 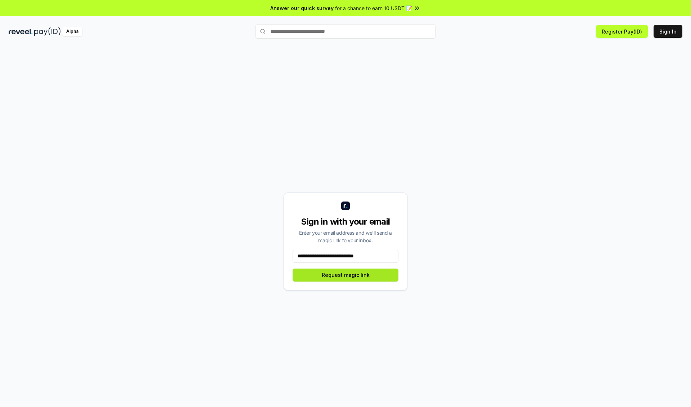 What do you see at coordinates (374, 8) in the screenshot?
I see `span: for a chance to earn 10 USDT 📝` at bounding box center [374, 8].